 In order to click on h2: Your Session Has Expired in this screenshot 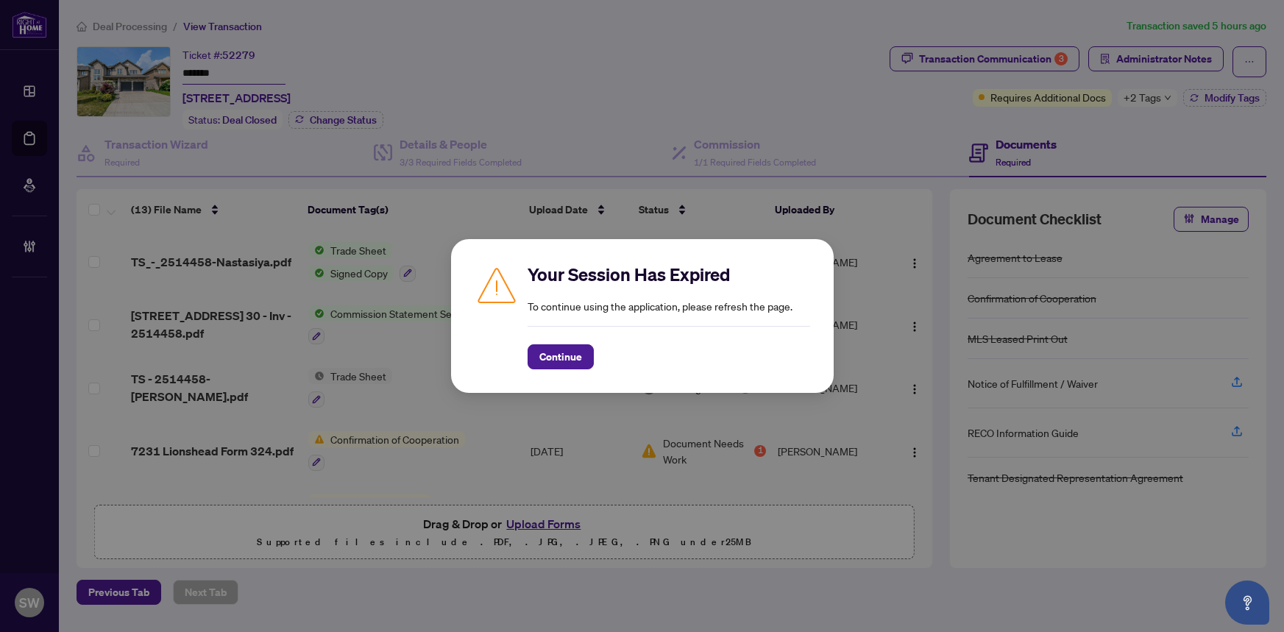, I will do `click(669, 275)`.